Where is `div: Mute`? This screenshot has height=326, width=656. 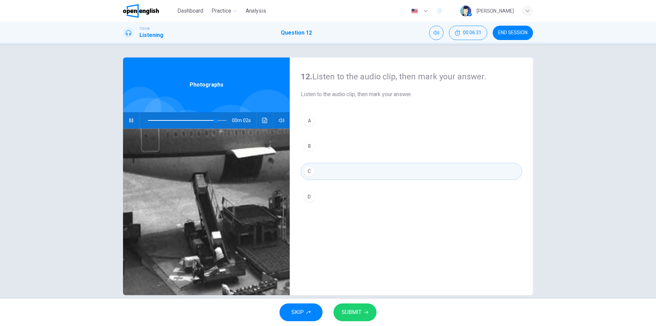 div: Mute is located at coordinates (436, 33).